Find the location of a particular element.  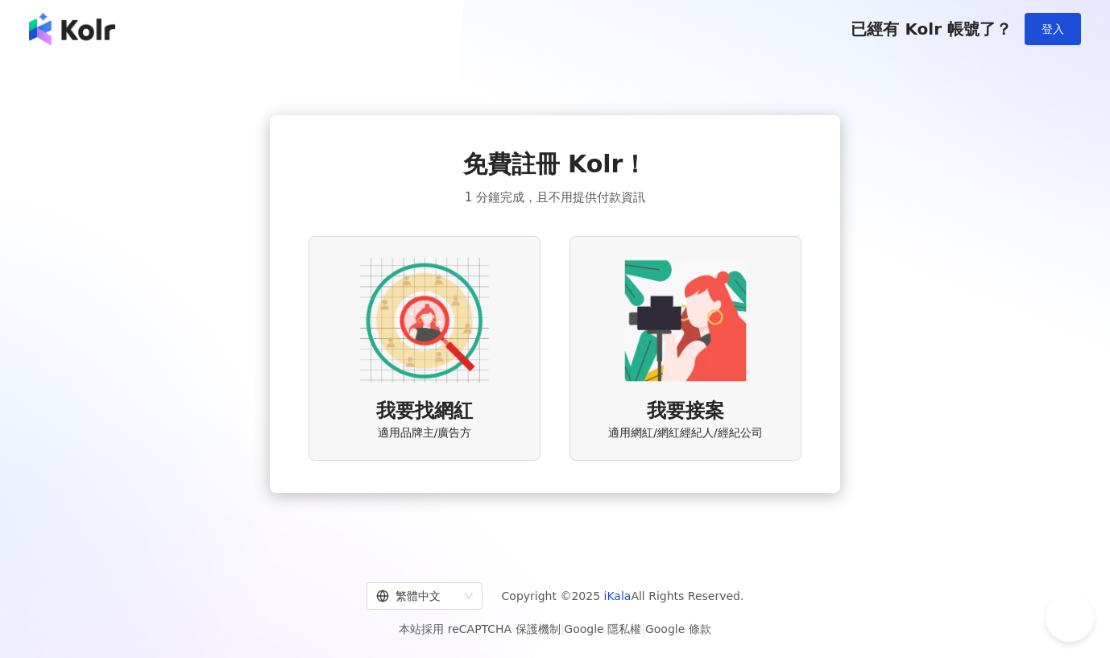

img: AD identity option is located at coordinates (425, 321).